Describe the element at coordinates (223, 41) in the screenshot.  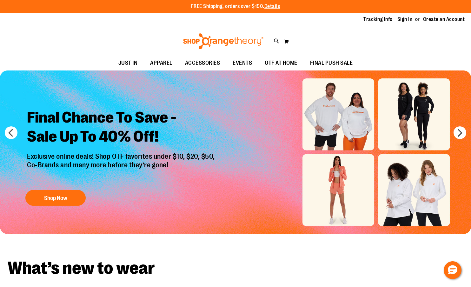
I see `img: Shop Orangetheory` at that location.